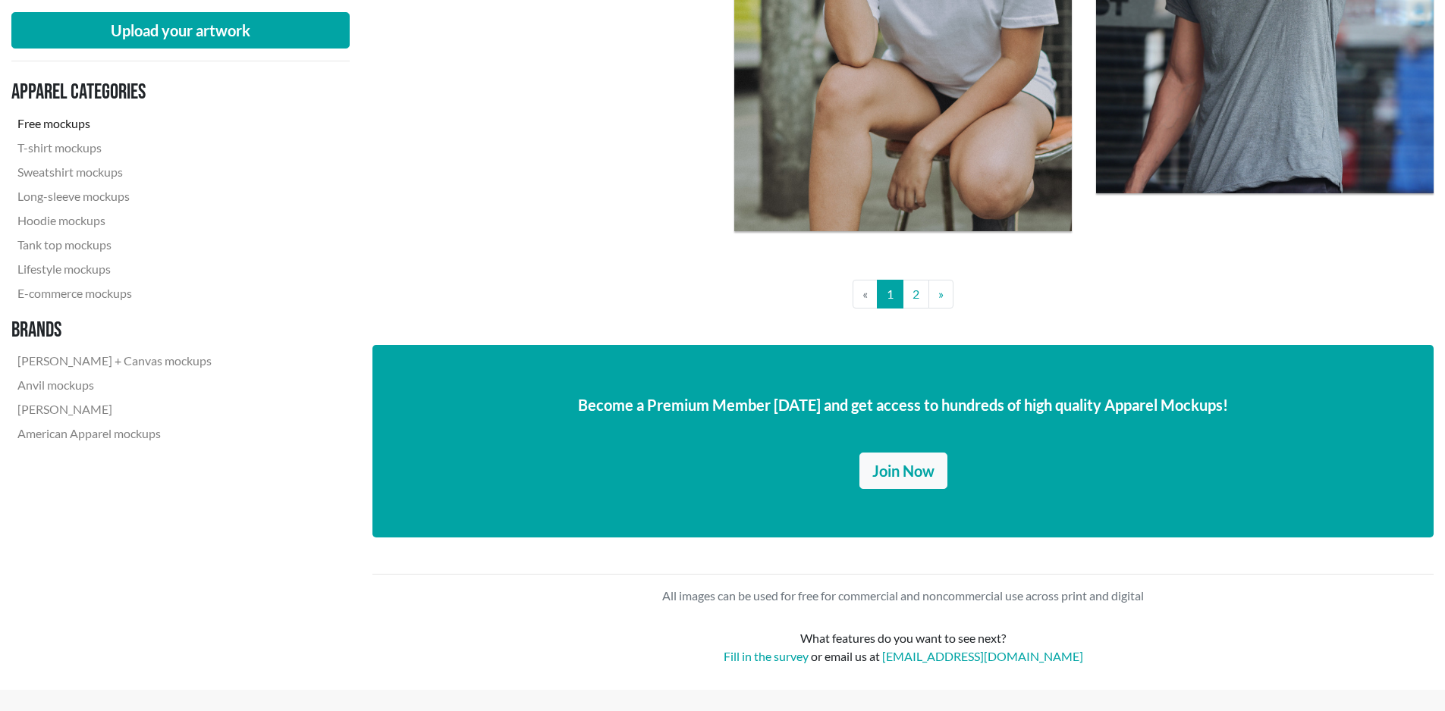 The height and width of the screenshot is (711, 1445). What do you see at coordinates (114, 269) in the screenshot?
I see `a: Lifestyle mockups` at bounding box center [114, 269].